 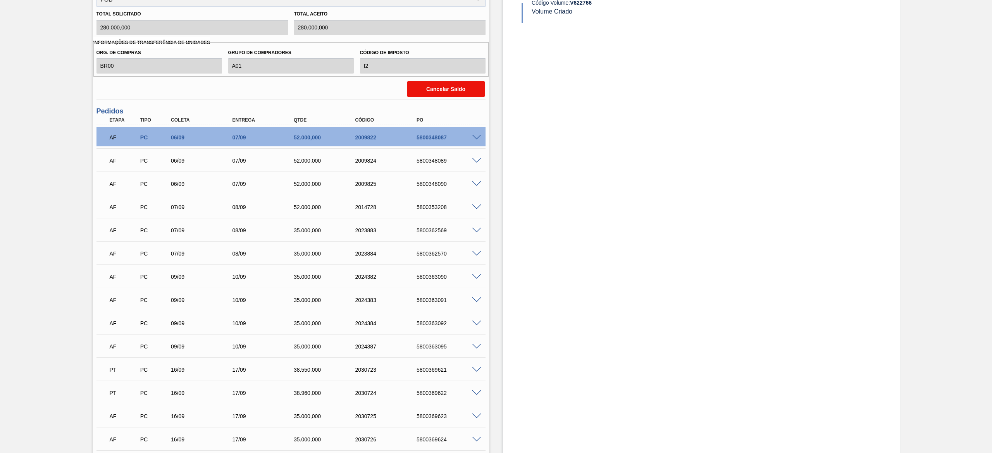 What do you see at coordinates (388, 120) in the screenshot?
I see `div: Código` at bounding box center [388, 120].